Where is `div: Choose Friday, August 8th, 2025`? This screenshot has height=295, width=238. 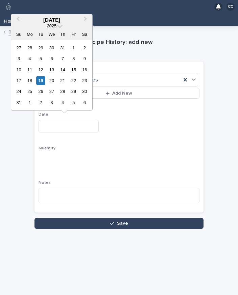 div: Choose Friday, August 8th, 2025 is located at coordinates (73, 58).